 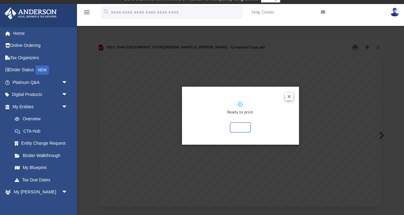 I want to click on a: Tax Due Dates, so click(x=43, y=180).